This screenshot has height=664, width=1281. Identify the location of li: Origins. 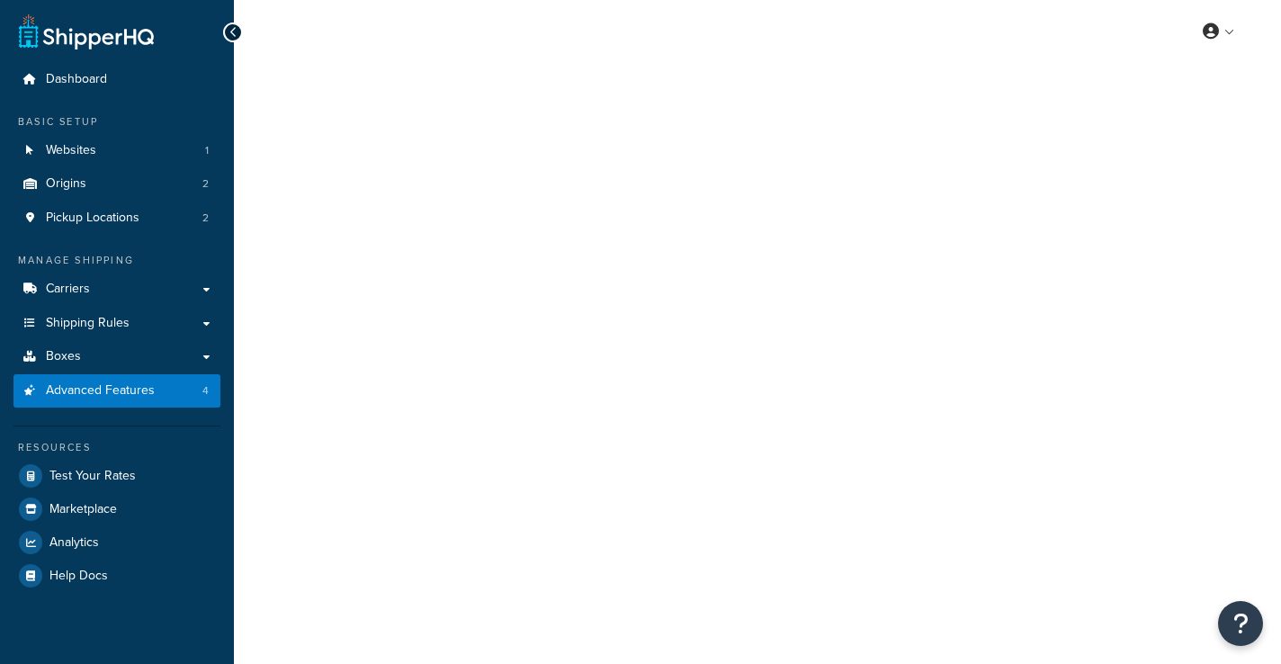
(117, 184).